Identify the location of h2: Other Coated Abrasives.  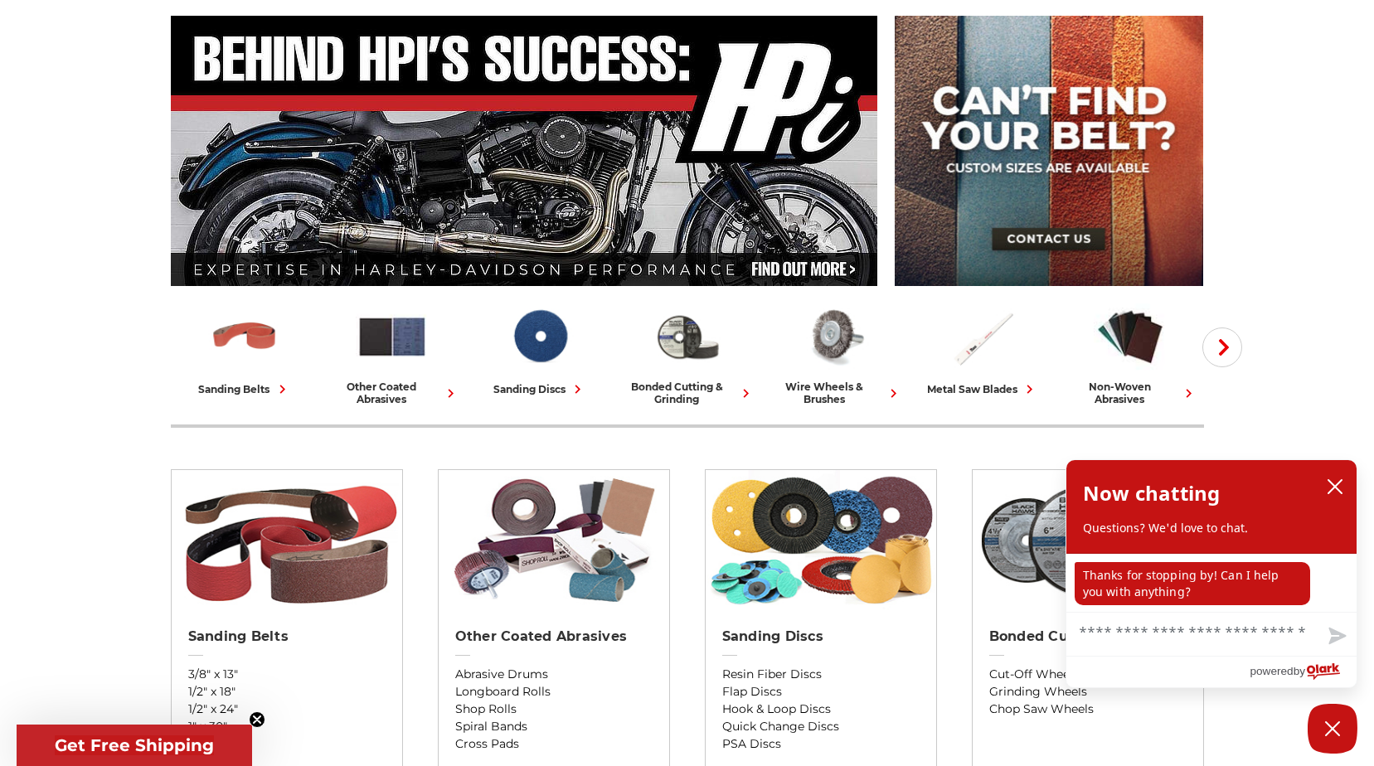
(554, 637).